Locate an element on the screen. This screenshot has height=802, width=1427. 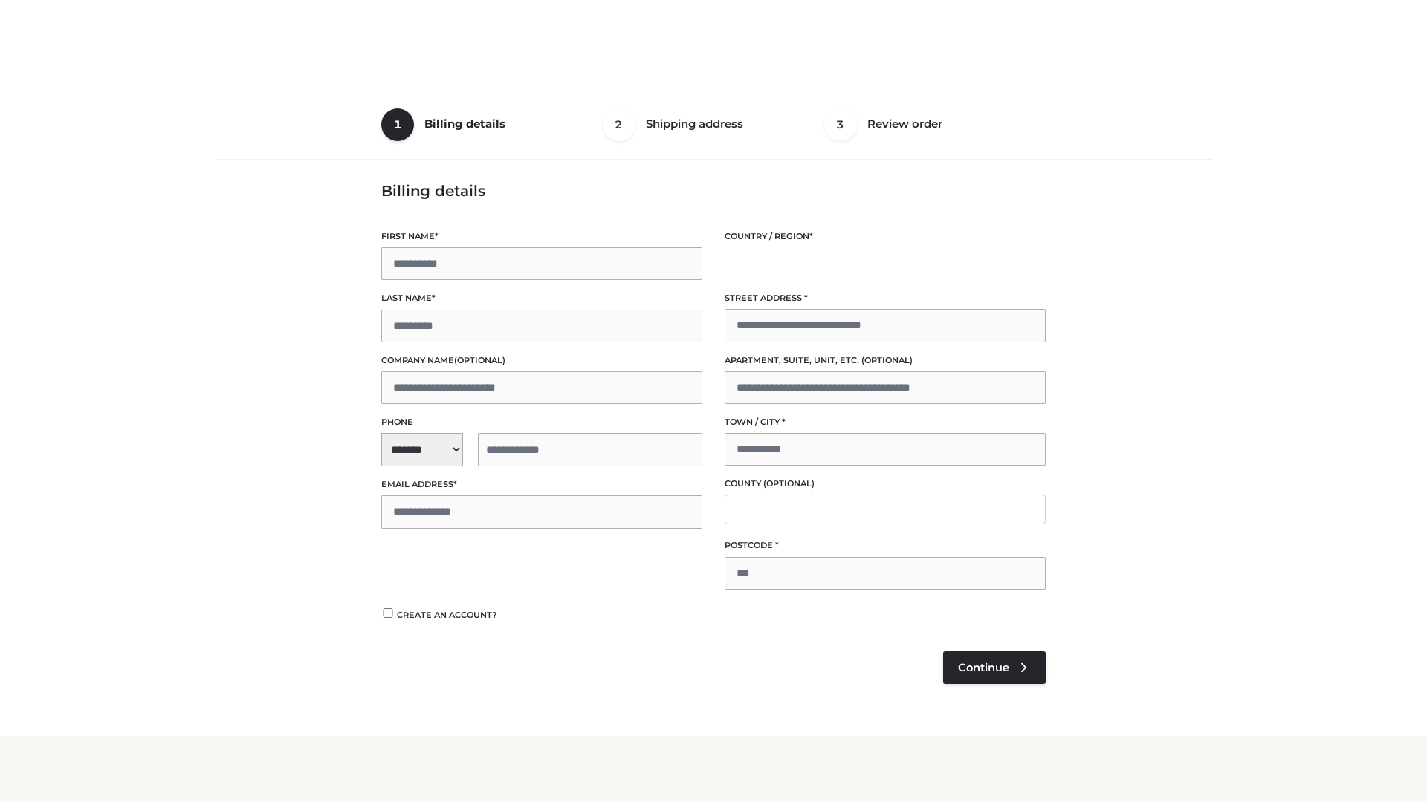
span: Create an account? is located at coordinates (447, 615).